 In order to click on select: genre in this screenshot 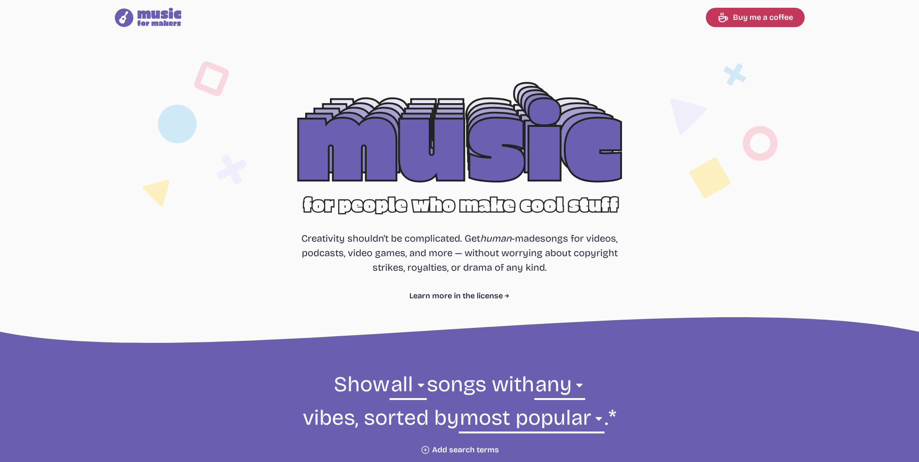, I will do `click(408, 387)`.